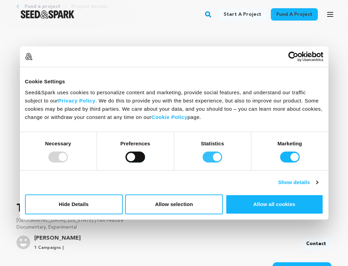 This screenshot has height=266, width=348. Describe the element at coordinates (58, 143) in the screenshot. I see `strong: Necessary` at that location.